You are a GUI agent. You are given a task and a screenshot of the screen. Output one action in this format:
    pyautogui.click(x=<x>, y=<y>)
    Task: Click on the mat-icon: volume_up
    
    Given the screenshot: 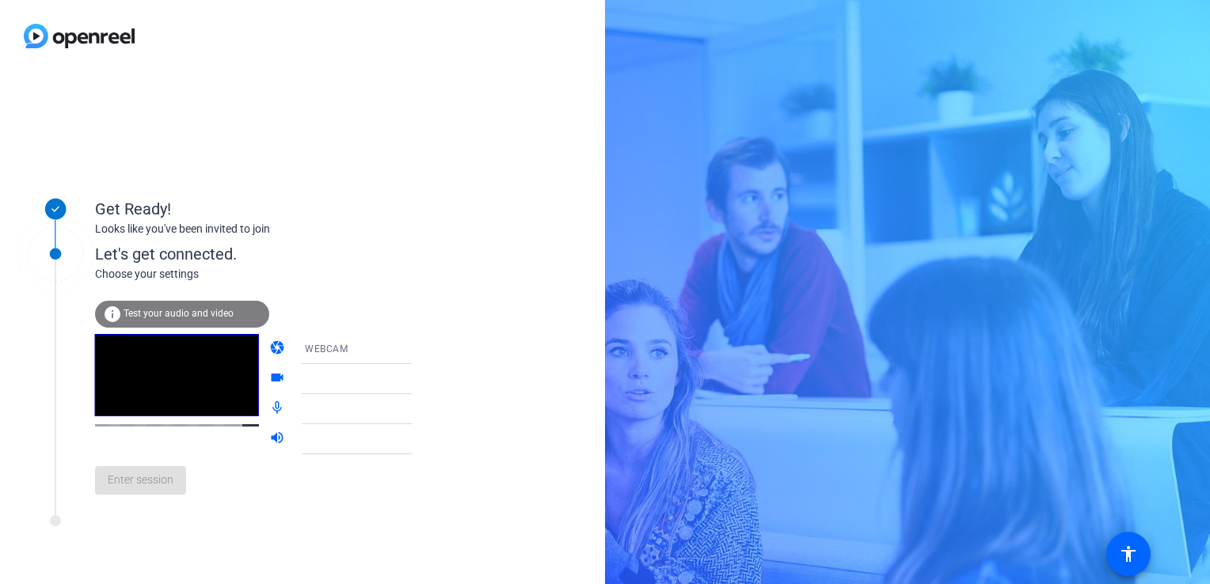 What is the action you would take?
    pyautogui.click(x=279, y=439)
    